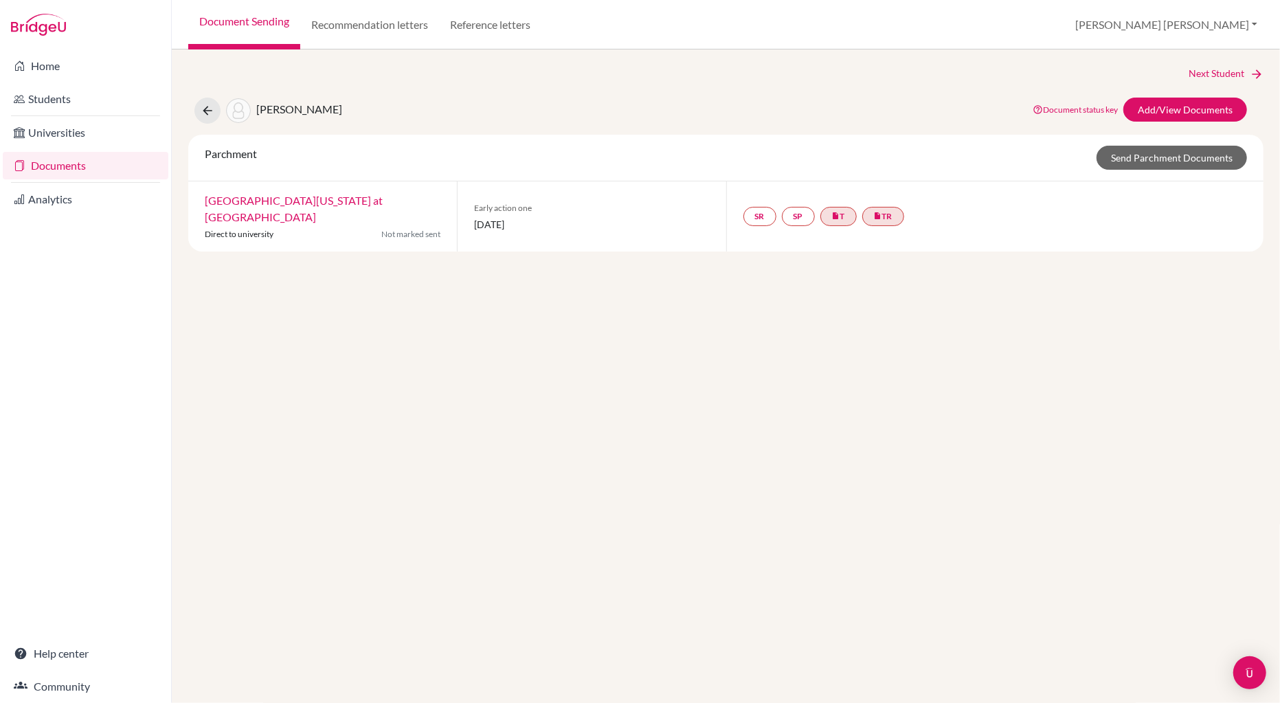 The height and width of the screenshot is (703, 1280). Describe the element at coordinates (1250, 673) in the screenshot. I see `div: Open Intercom Messenger` at that location.